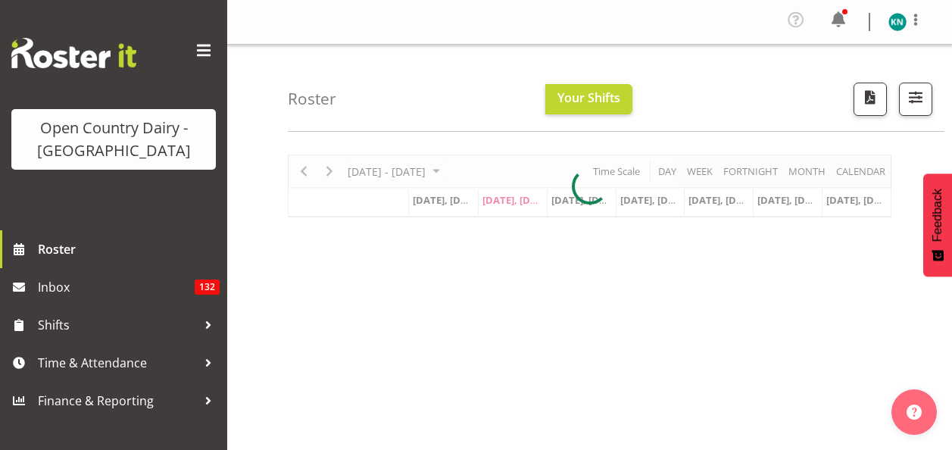 The height and width of the screenshot is (450, 952). Describe the element at coordinates (897, 22) in the screenshot. I see `img: karl-nicole9851.jpg` at that location.